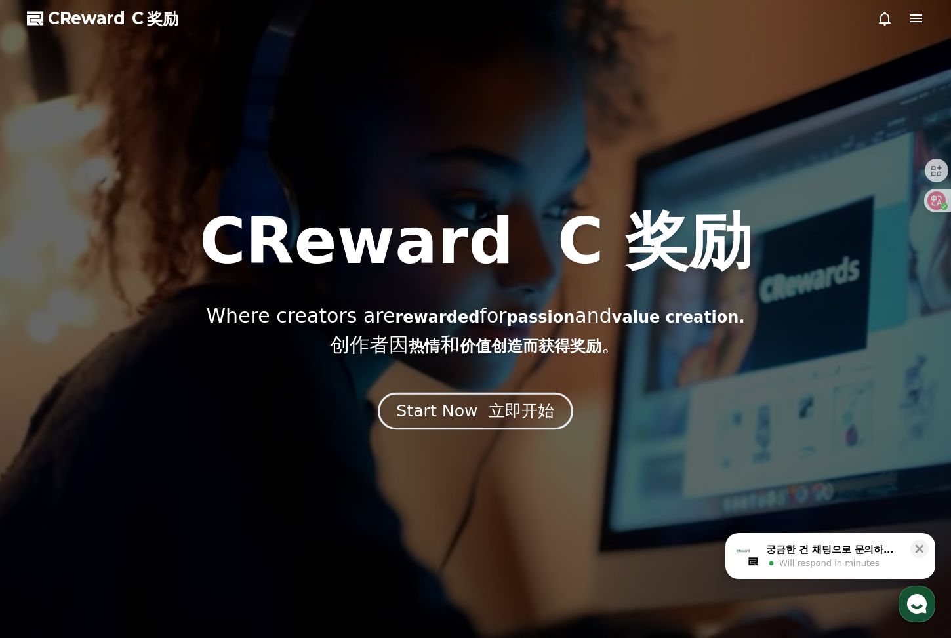  What do you see at coordinates (678, 317) in the screenshot?
I see `span: value creation.` at bounding box center [678, 317].